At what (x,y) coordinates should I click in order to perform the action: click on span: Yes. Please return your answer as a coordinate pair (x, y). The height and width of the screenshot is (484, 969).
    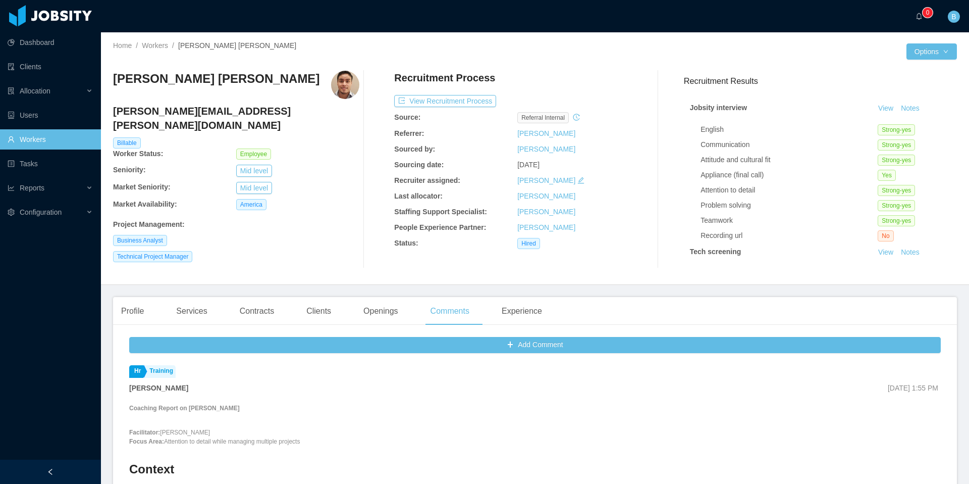
    Looking at the image, I should click on (887, 175).